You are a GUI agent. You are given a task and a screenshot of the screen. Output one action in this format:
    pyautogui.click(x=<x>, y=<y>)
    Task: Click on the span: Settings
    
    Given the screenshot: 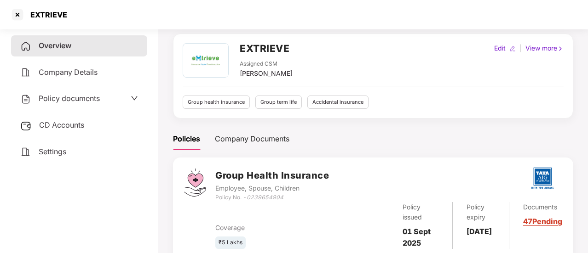 What is the action you would take?
    pyautogui.click(x=52, y=152)
    